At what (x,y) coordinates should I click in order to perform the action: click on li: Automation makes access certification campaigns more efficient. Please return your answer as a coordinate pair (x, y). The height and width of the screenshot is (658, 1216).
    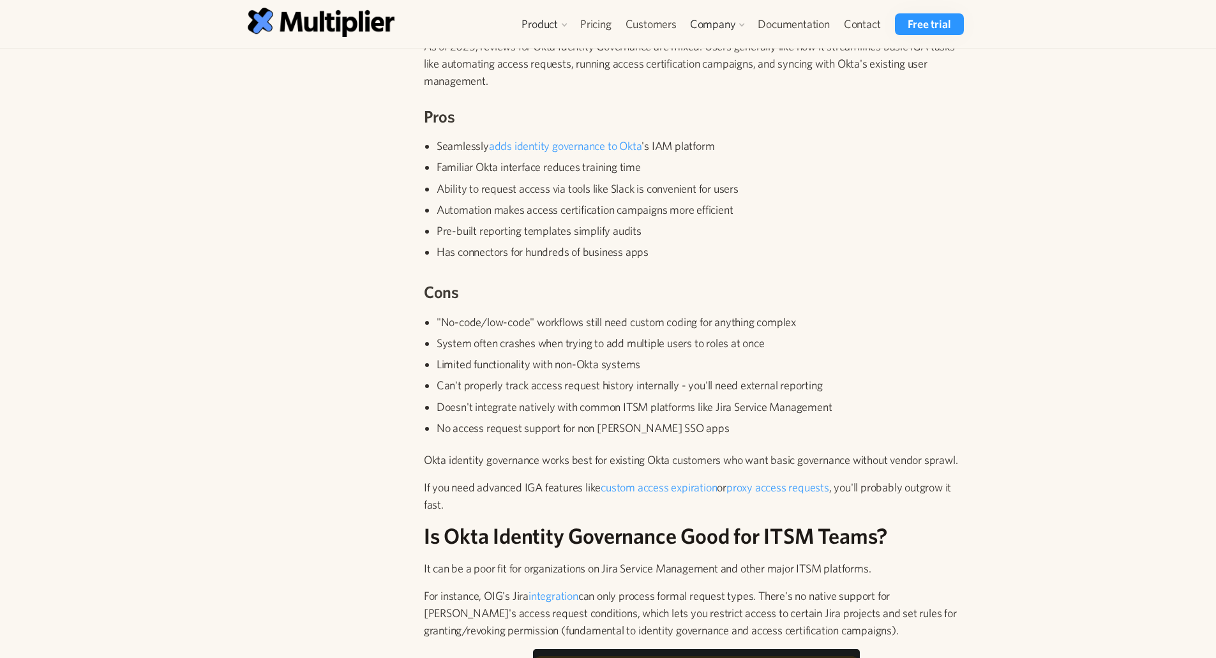
    Looking at the image, I should click on (703, 209).